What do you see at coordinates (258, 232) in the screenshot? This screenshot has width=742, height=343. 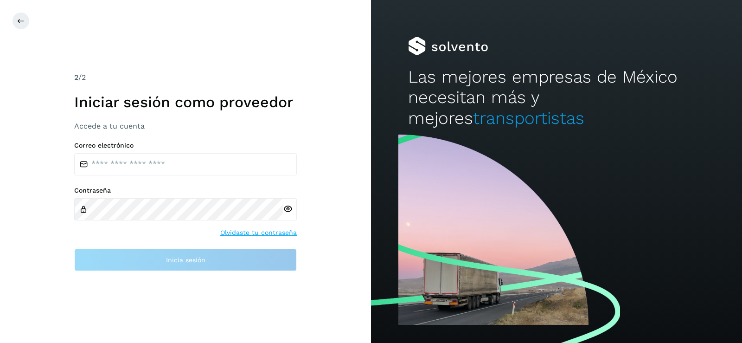 I see `a: Olvidaste tu contraseña` at bounding box center [258, 232].